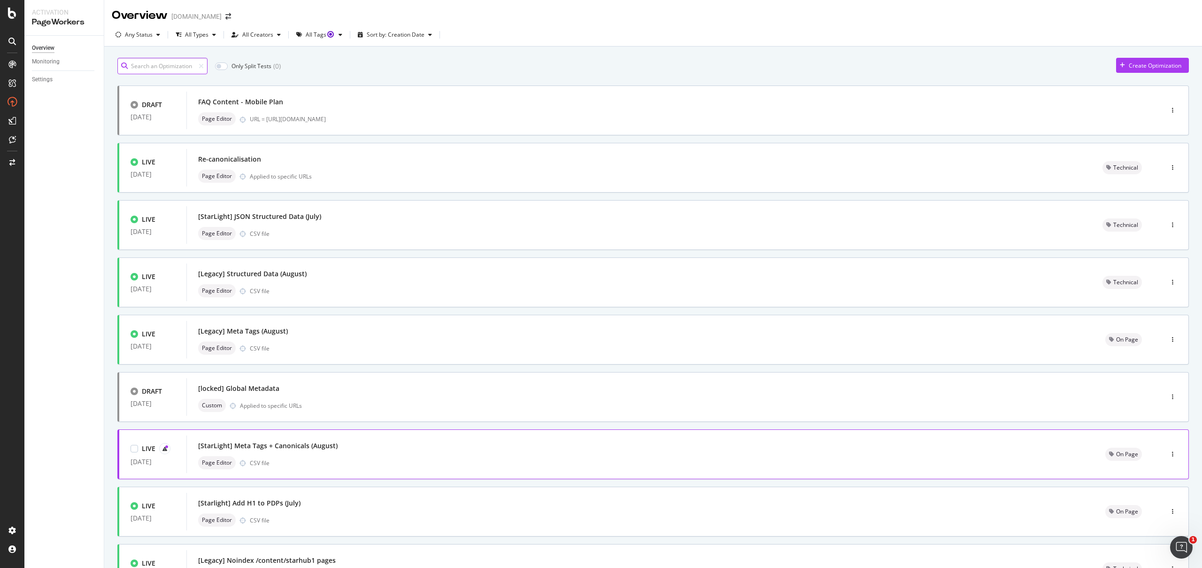  What do you see at coordinates (64, 22) in the screenshot?
I see `div: PageWorkers` at bounding box center [64, 22].